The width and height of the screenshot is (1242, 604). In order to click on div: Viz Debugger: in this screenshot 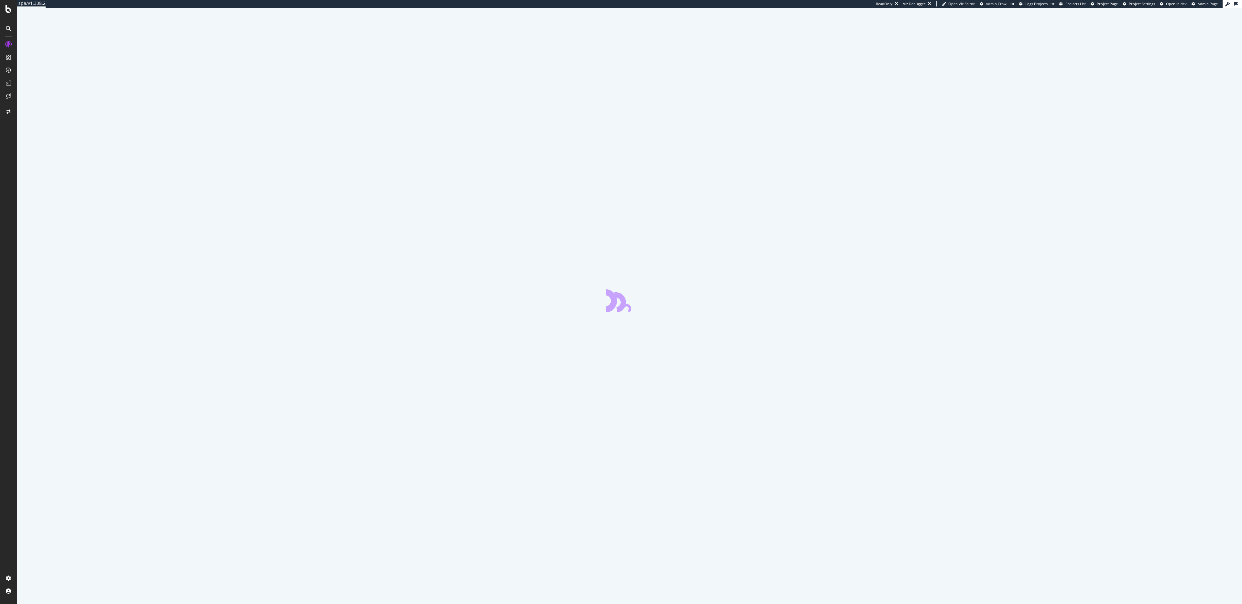, I will do `click(915, 4)`.